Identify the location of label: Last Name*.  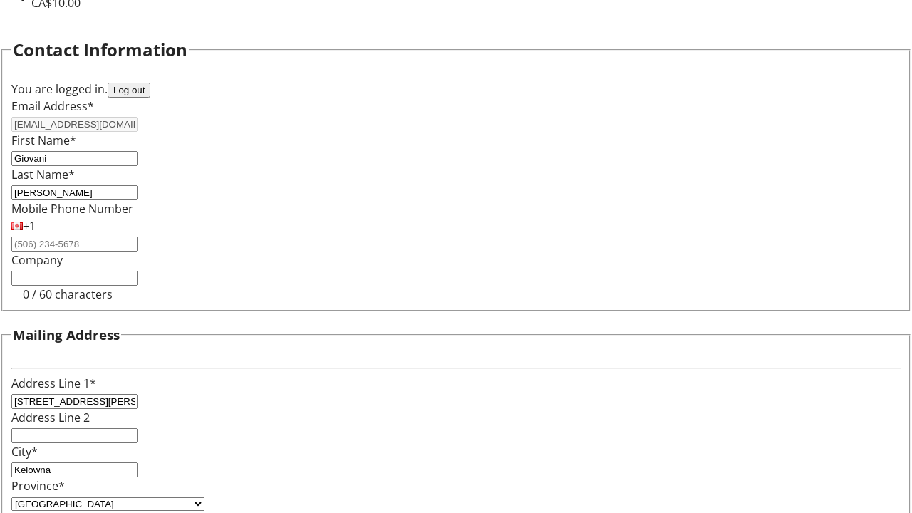
(43, 175).